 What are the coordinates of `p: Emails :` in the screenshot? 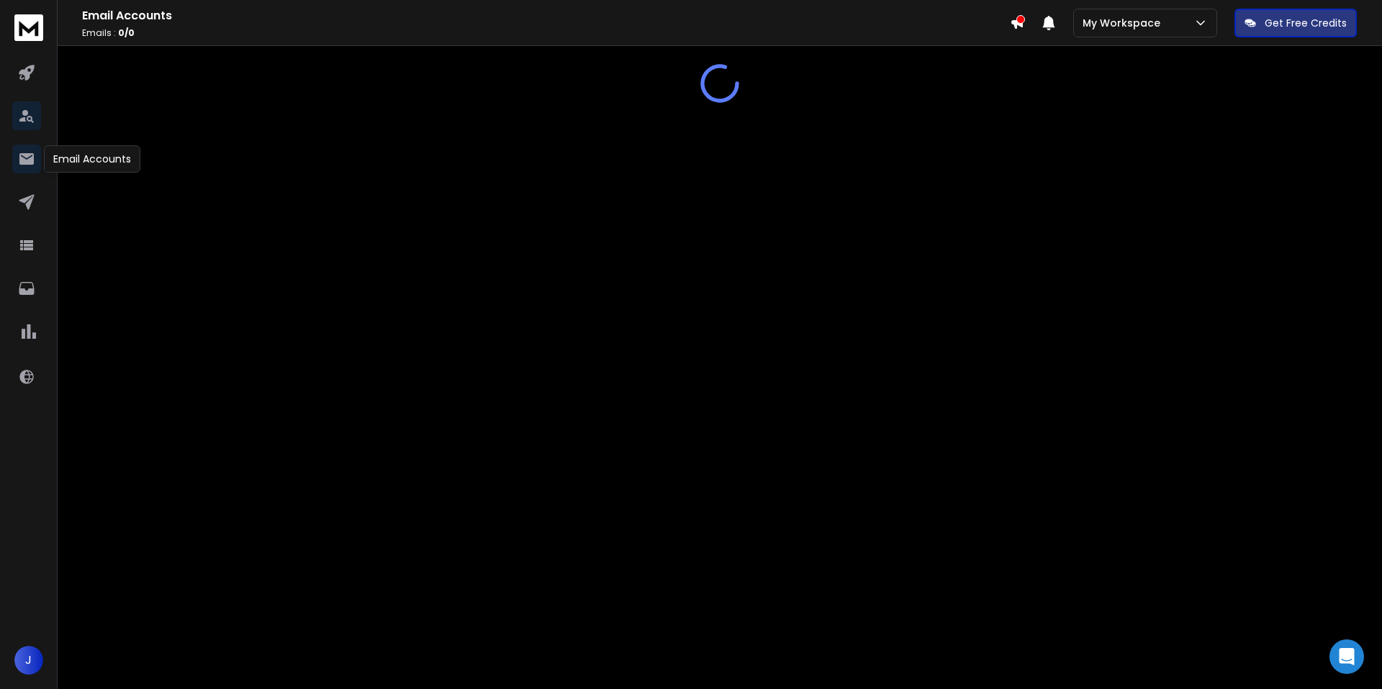 It's located at (545, 33).